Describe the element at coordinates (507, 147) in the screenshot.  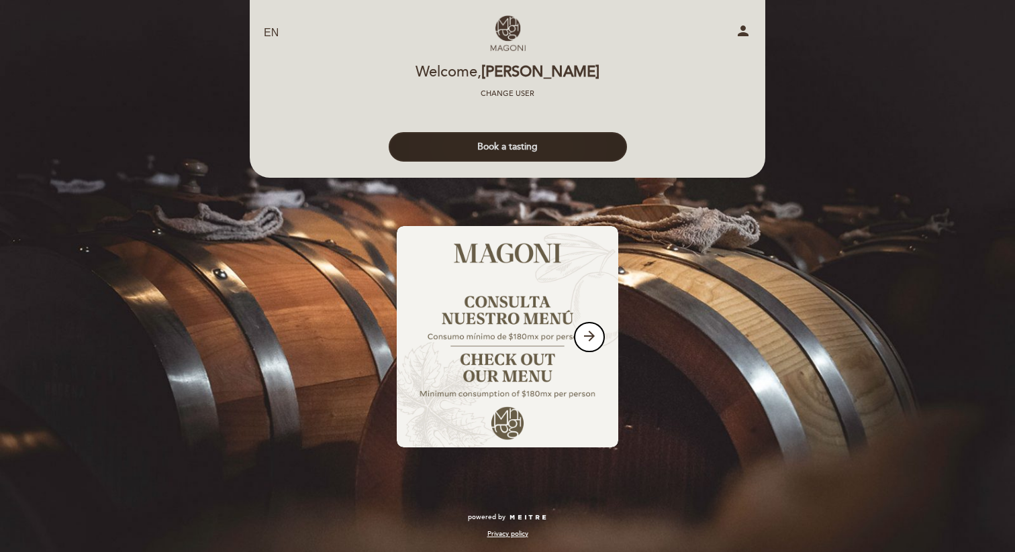
I see `button: Book a tasting` at that location.